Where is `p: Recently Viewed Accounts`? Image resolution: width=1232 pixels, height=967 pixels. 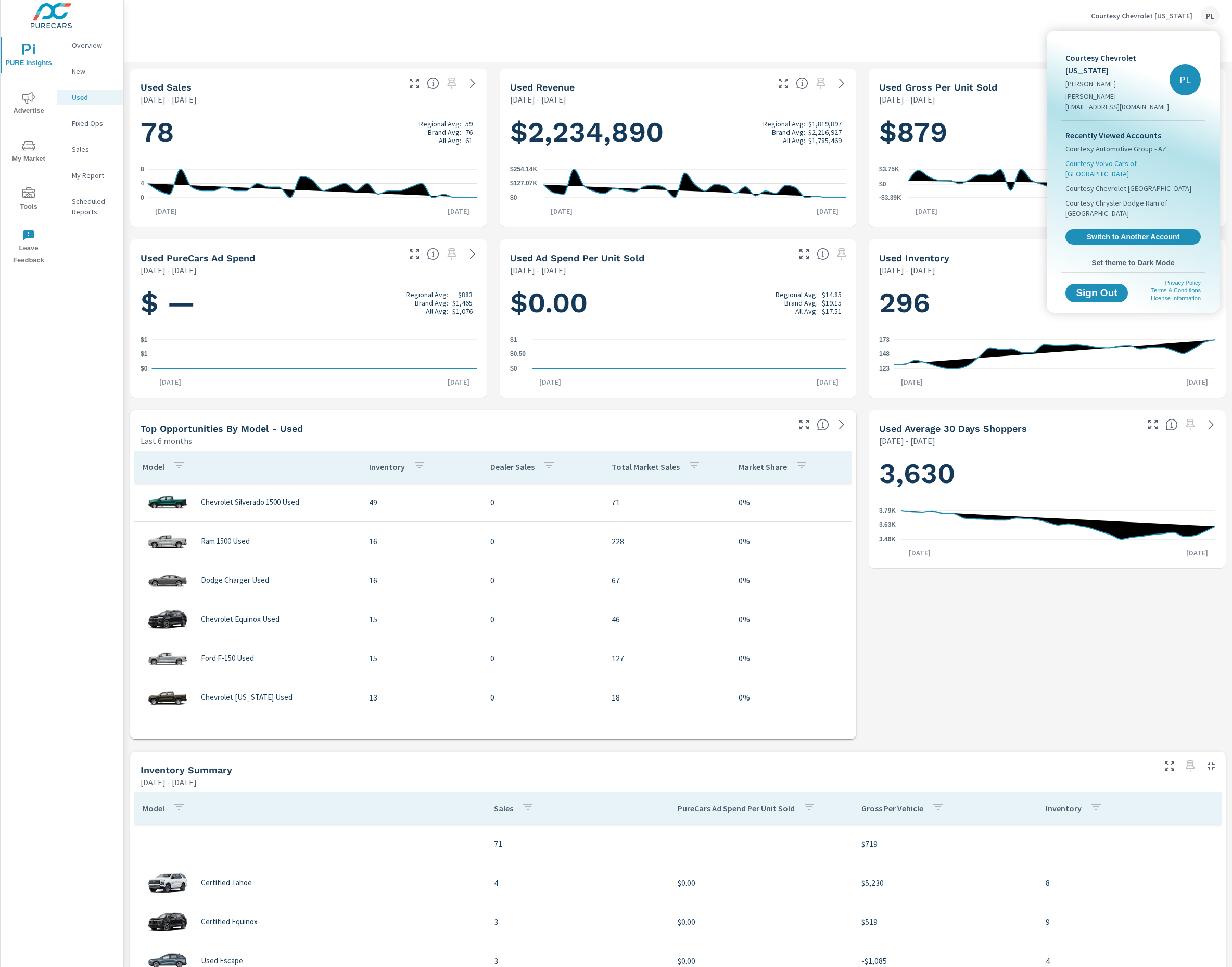 p: Recently Viewed Accounts is located at coordinates (1133, 135).